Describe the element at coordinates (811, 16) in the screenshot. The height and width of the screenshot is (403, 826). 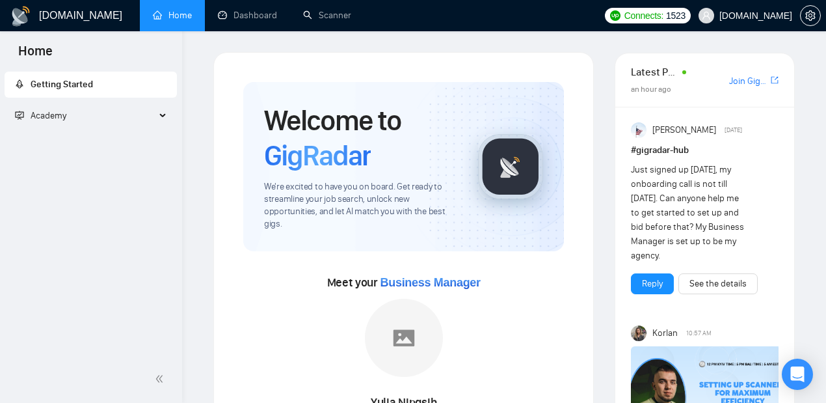
I see `a: setting` at that location.